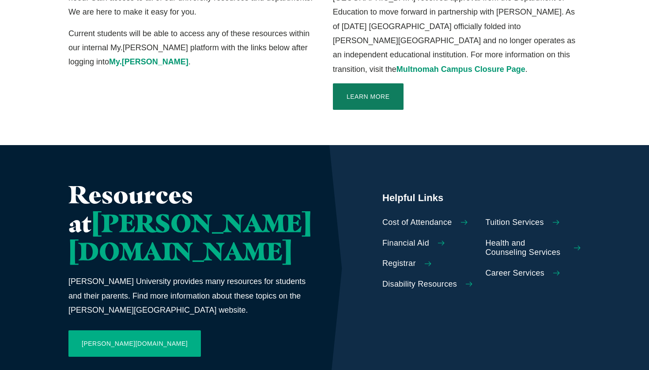 Image resolution: width=649 pixels, height=370 pixels. I want to click on p: Current students will be able to access any of these resources within our internal My.[PERSON_NAM..., so click(192, 48).